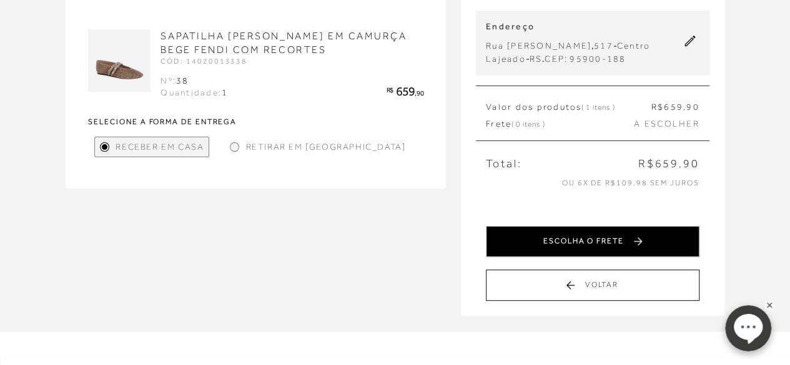 This screenshot has width=790, height=365. What do you see at coordinates (593, 242) in the screenshot?
I see `button: ESCOLHA O FRETE` at bounding box center [593, 242].